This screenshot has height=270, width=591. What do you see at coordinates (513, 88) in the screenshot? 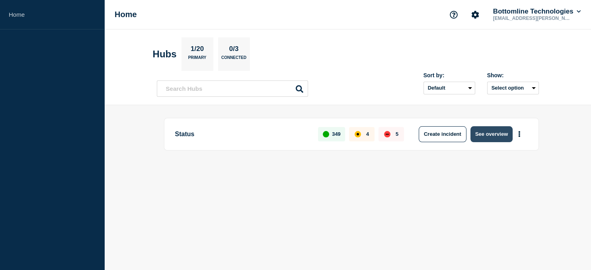
I see `button: Select option` at bounding box center [513, 88].